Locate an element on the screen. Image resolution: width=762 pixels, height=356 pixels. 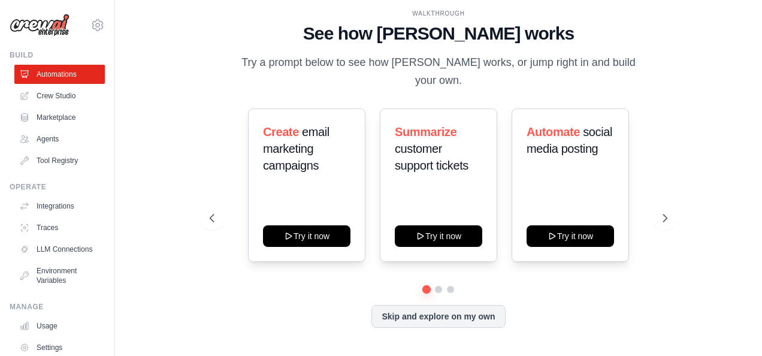
a: Crew Studio is located at coordinates (59, 96).